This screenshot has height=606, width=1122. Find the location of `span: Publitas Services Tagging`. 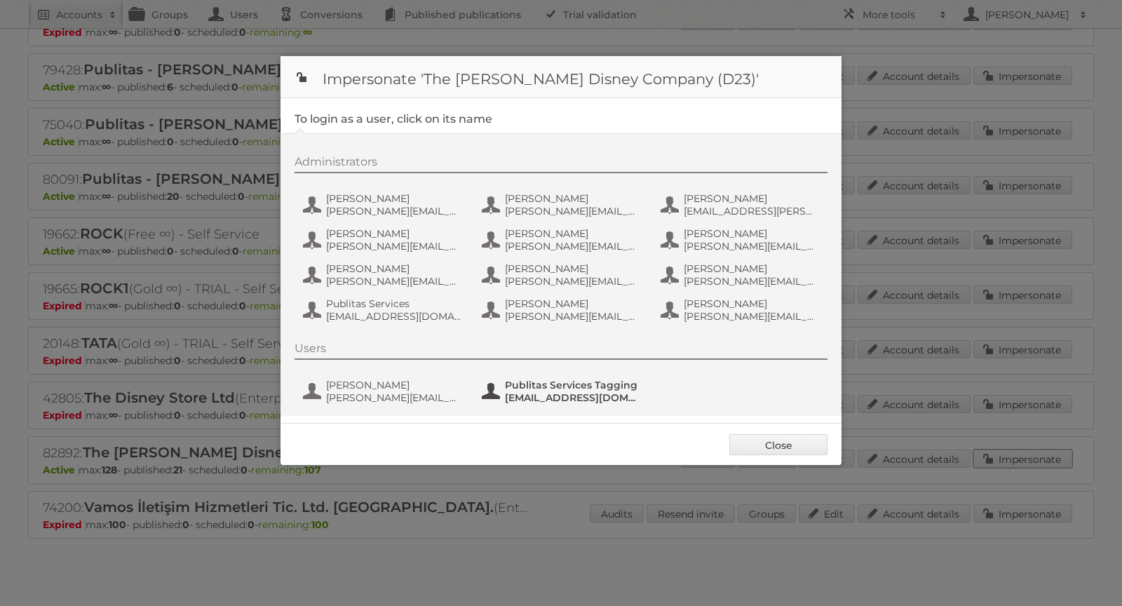

span: Publitas Services Tagging is located at coordinates (573, 385).